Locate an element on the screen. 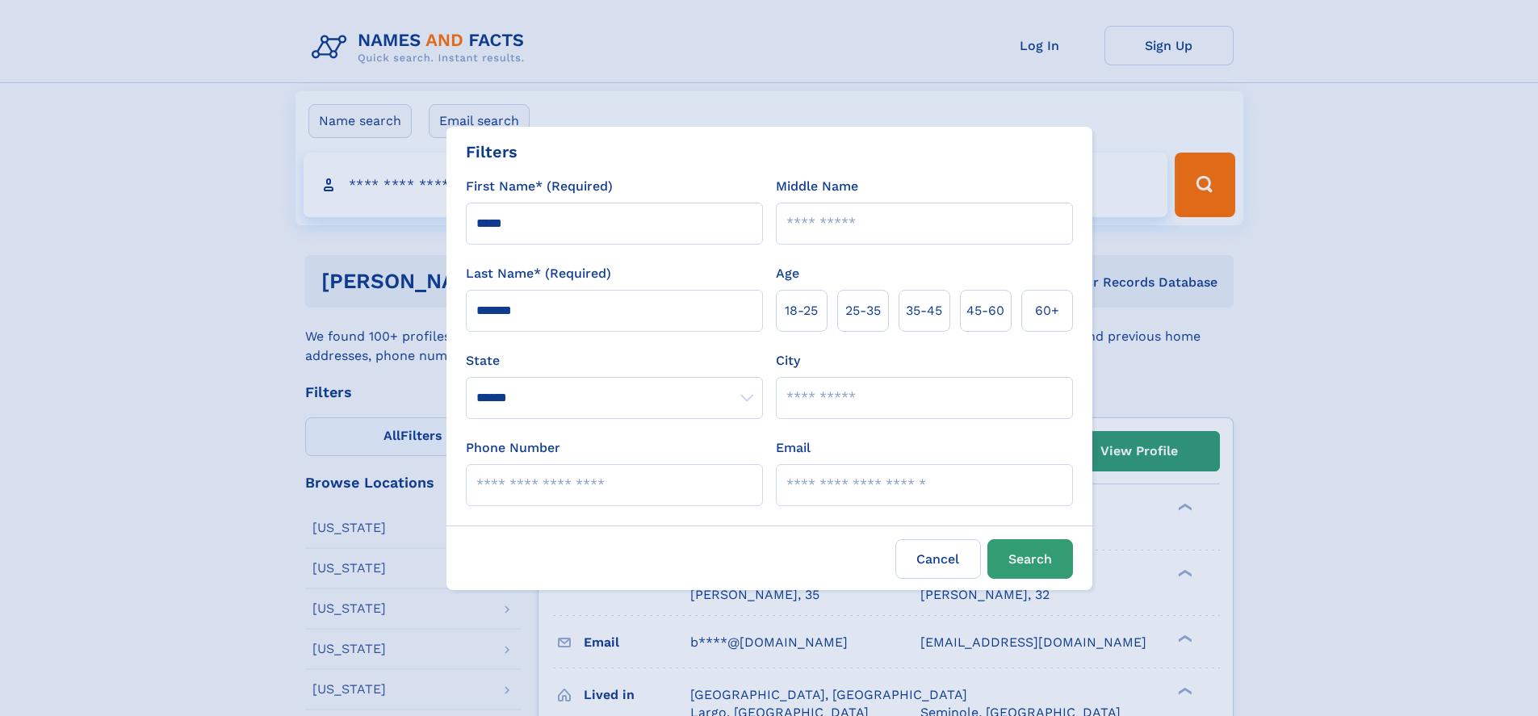  span: 18‑25 is located at coordinates (801, 311).